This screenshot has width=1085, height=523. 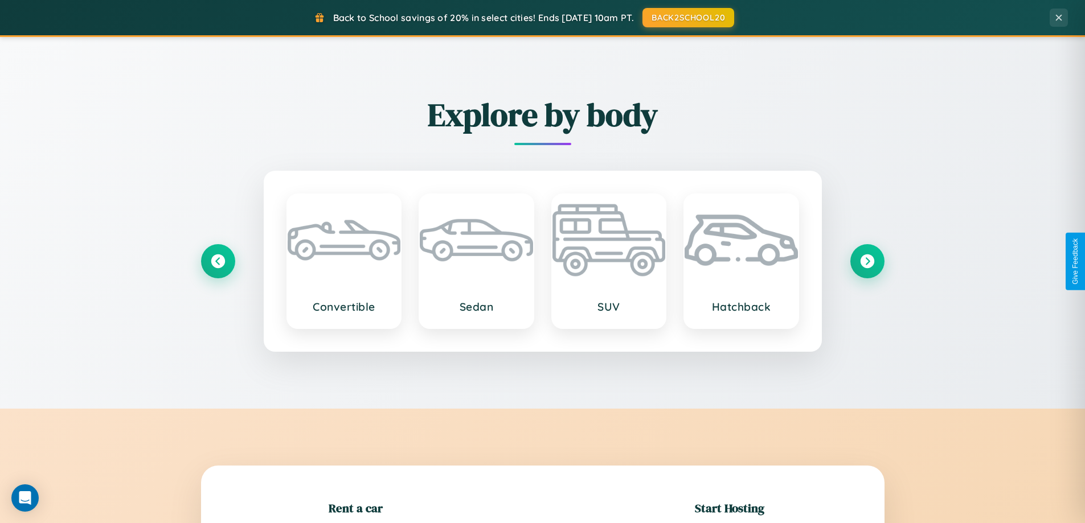 I want to click on h2: Explore by body, so click(x=543, y=114).